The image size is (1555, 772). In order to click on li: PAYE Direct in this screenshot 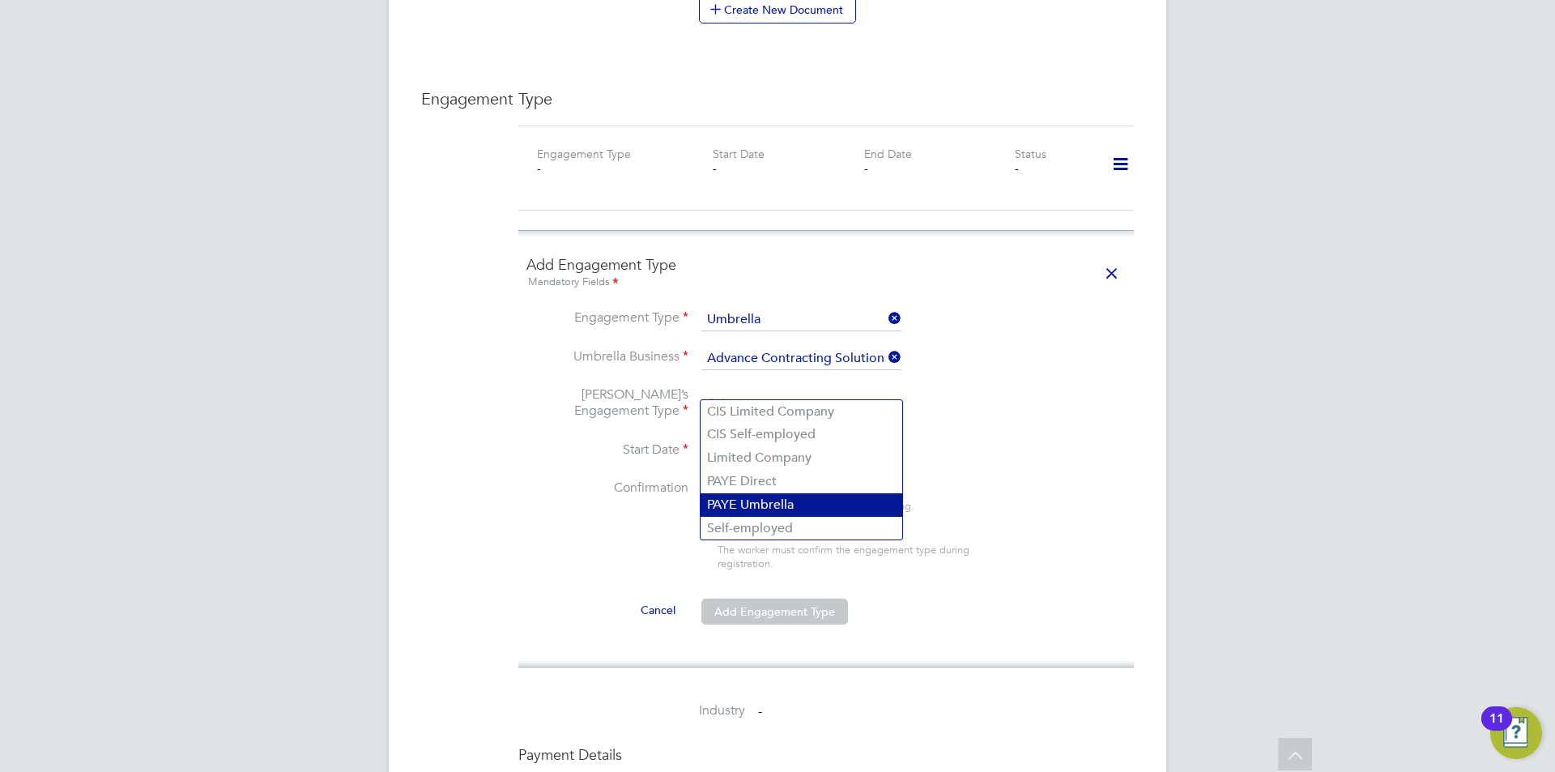, I will do `click(801, 481)`.